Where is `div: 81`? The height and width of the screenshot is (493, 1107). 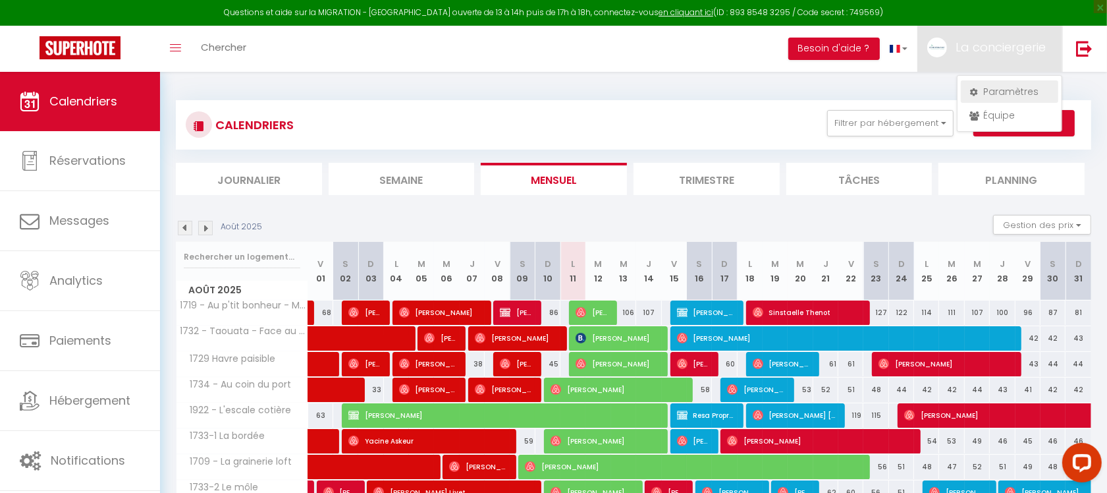 div: 81 is located at coordinates (1078, 312).